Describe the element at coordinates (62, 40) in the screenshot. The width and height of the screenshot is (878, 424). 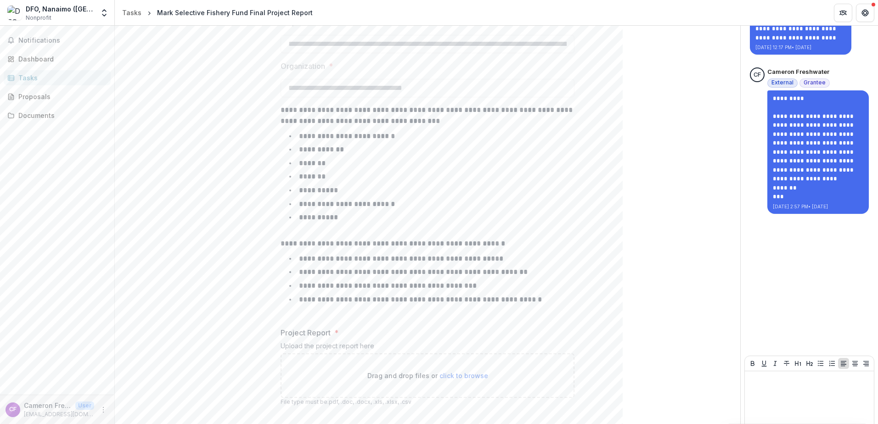
I see `span: Notifications` at that location.